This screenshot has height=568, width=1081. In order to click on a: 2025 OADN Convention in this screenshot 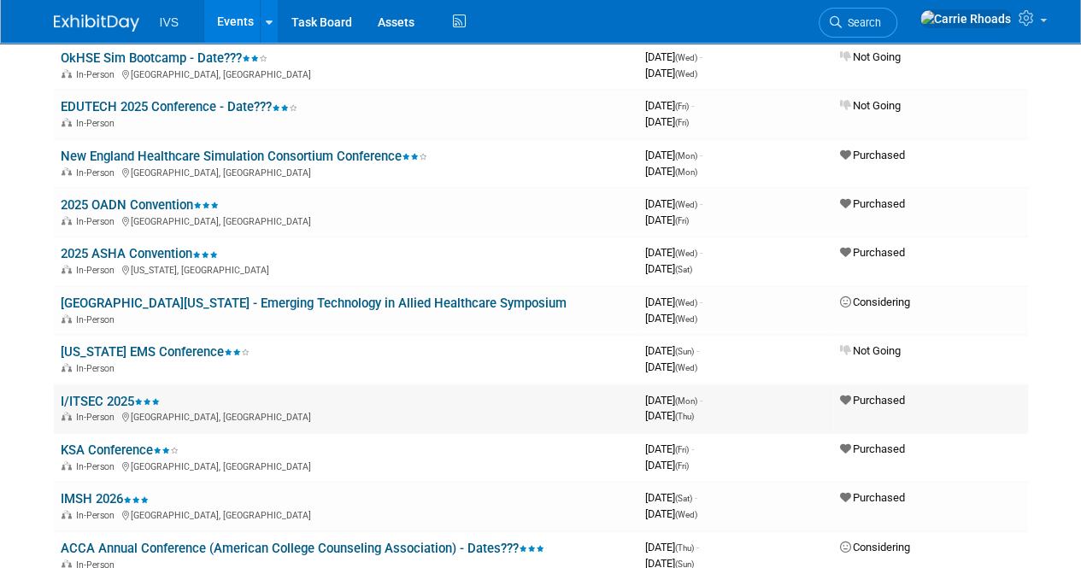, I will do `click(139, 205)`.